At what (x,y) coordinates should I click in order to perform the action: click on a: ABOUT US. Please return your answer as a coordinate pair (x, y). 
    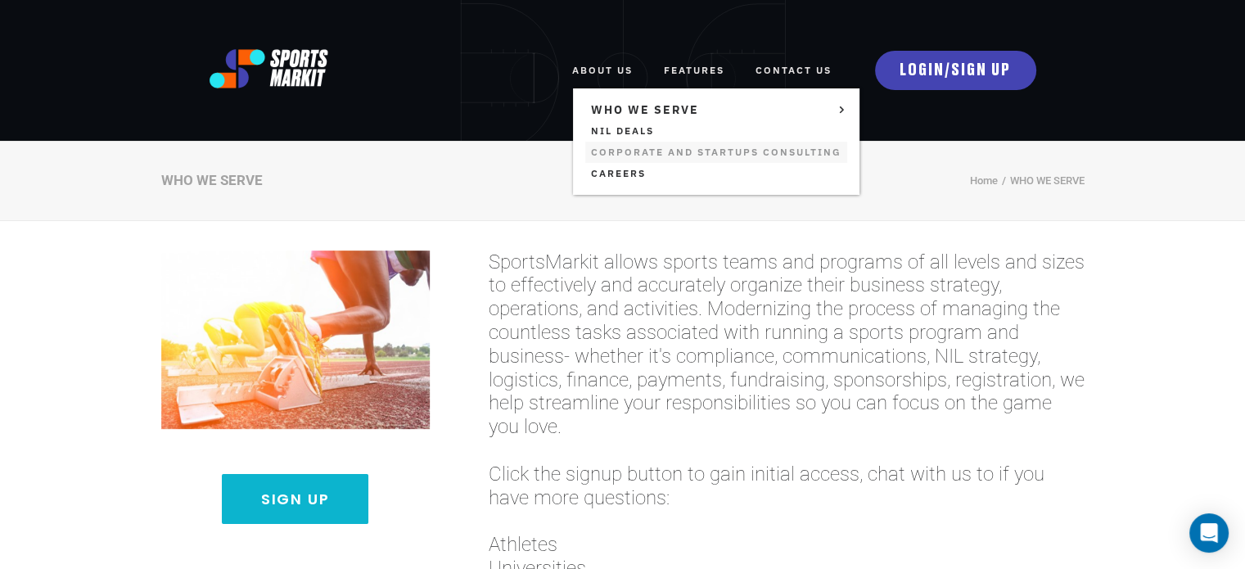
    Looking at the image, I should click on (603, 70).